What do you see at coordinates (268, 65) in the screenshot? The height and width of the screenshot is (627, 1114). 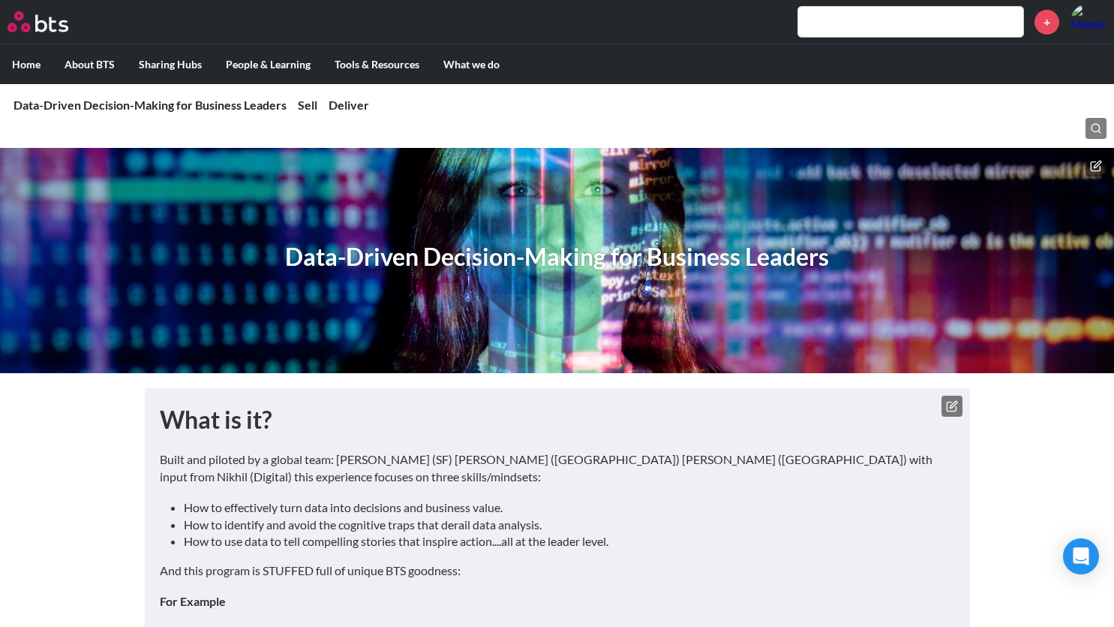 I see `label: People & Learning` at bounding box center [268, 65].